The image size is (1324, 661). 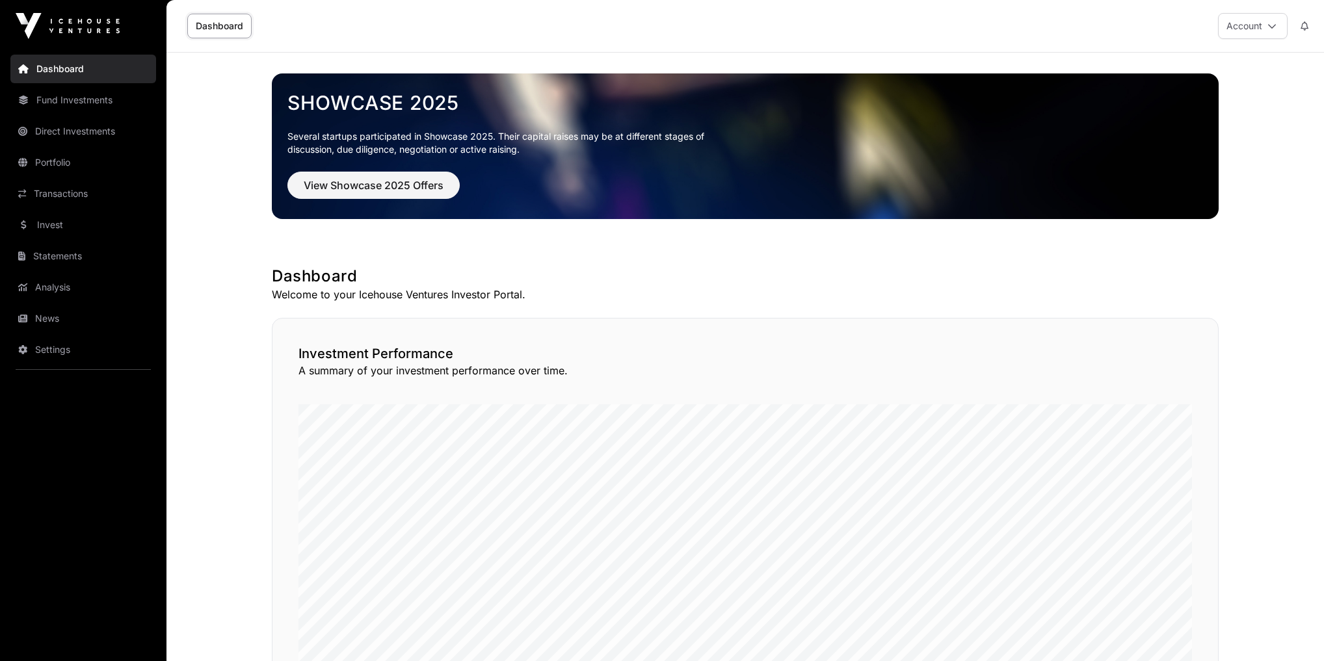 What do you see at coordinates (373, 185) in the screenshot?
I see `button: View Showcase 2025 Offers` at bounding box center [373, 185].